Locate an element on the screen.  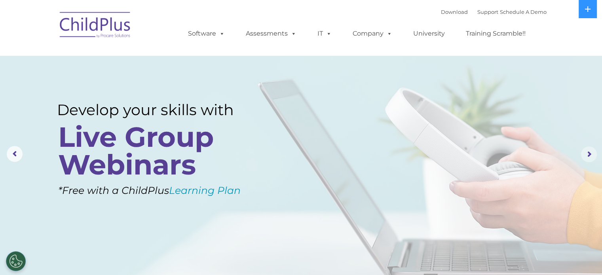
rs-layer: *Free with a ChildPlus is located at coordinates (164, 190).